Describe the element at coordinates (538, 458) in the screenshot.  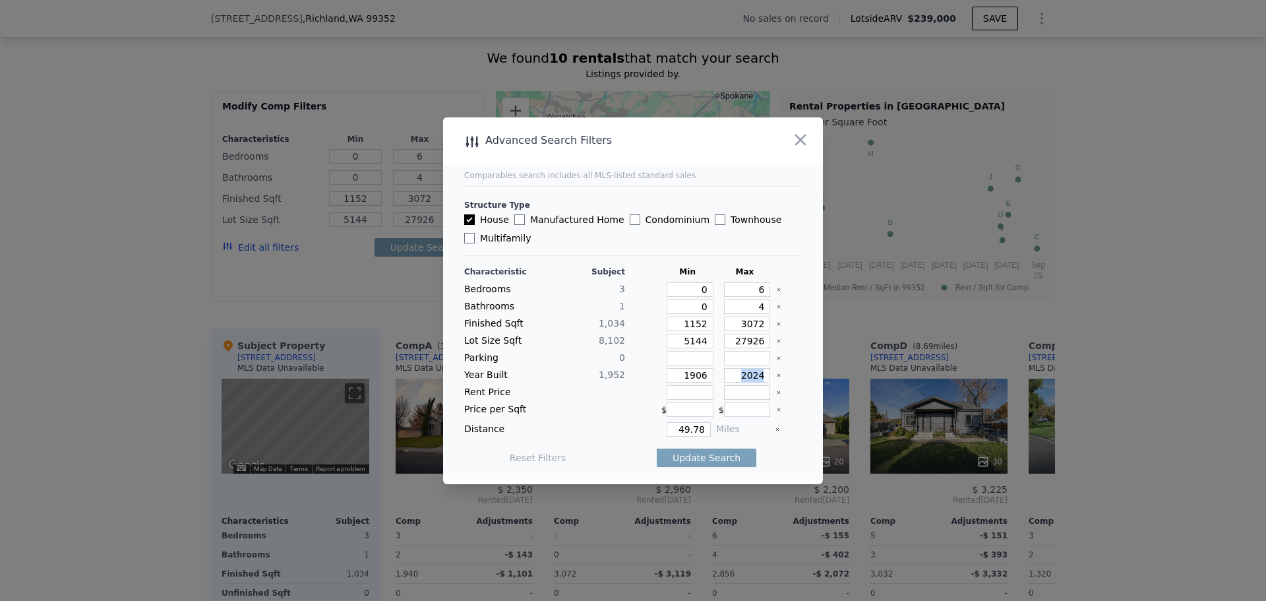
I see `button: Reset` at that location.